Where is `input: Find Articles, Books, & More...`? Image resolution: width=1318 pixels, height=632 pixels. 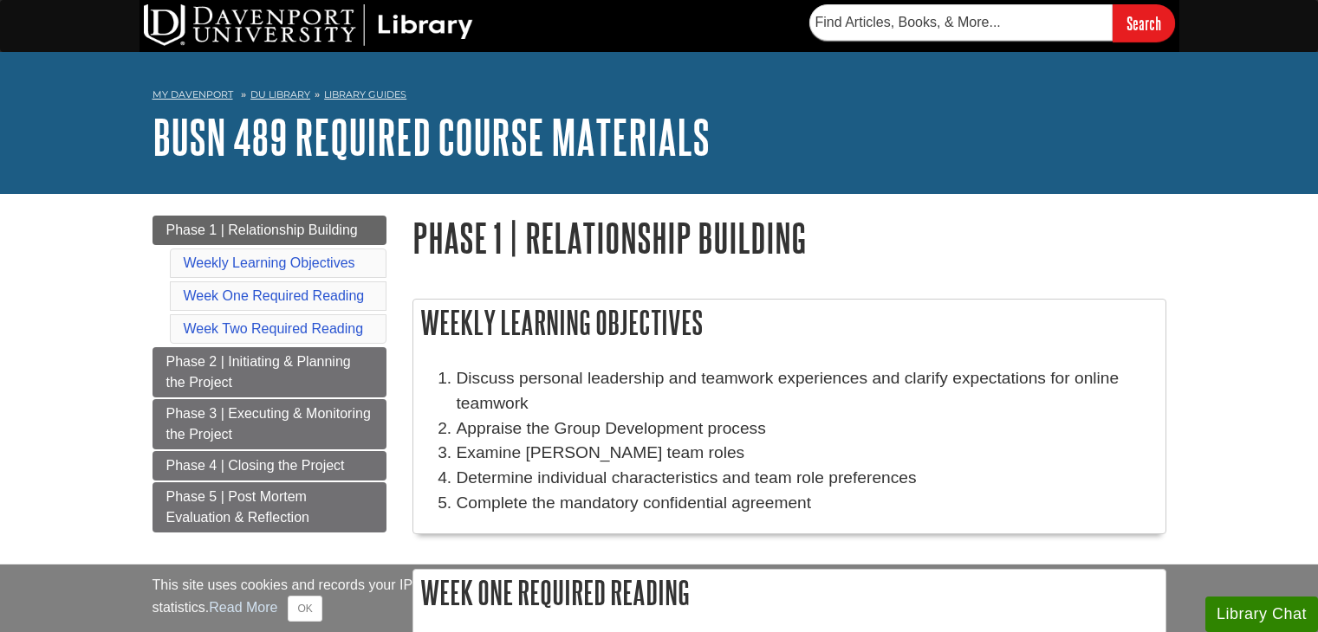
input: Find Articles, Books, & More... is located at coordinates (961, 23).